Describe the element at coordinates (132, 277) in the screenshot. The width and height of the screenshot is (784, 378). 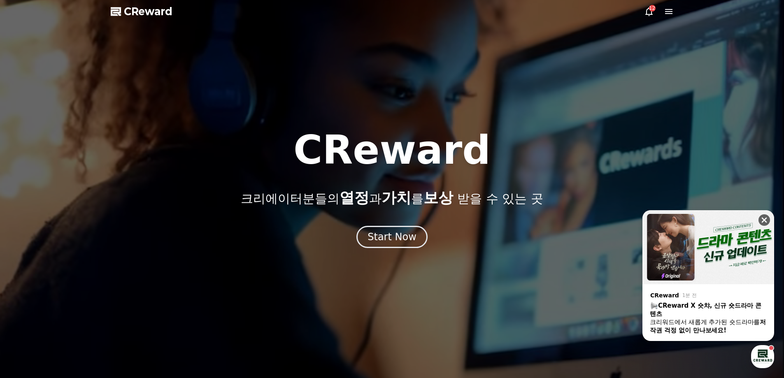
I see `span: 설정` at that location.